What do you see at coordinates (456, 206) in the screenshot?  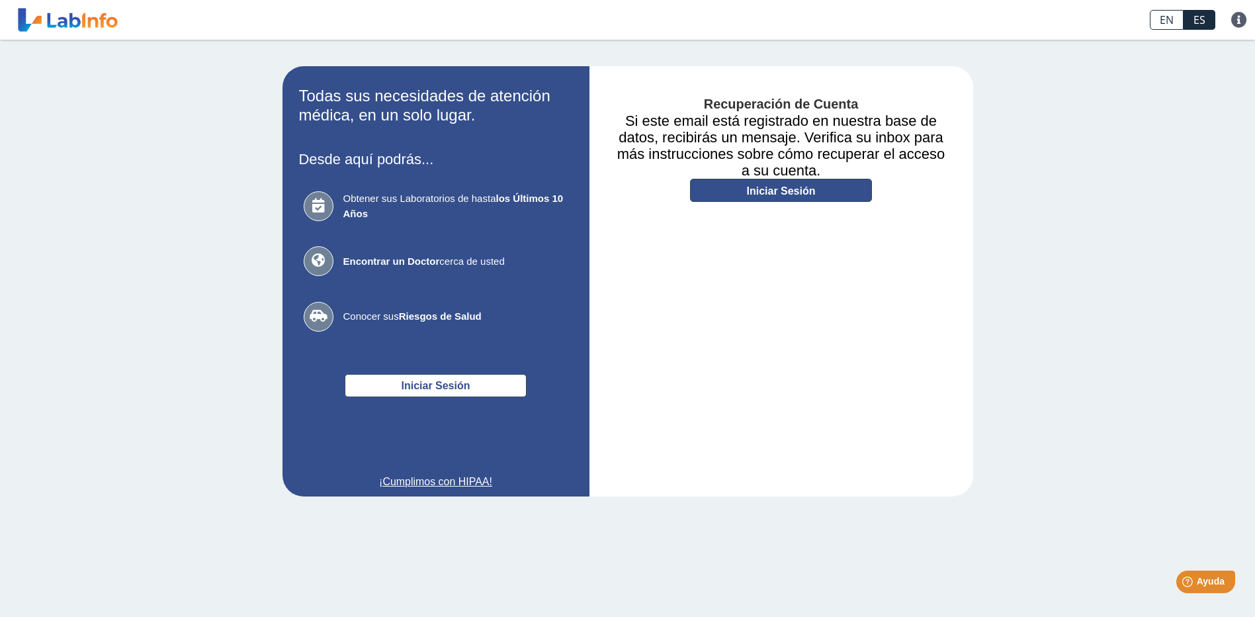 I see `span: Obtener sus Laboratorios de hasta` at bounding box center [456, 206].